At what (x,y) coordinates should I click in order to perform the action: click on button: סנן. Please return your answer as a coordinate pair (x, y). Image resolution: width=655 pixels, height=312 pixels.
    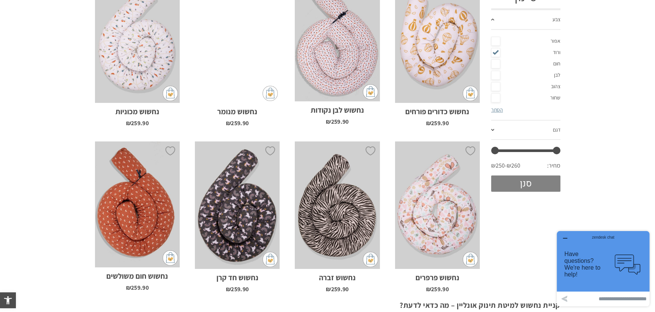
    Looking at the image, I should click on (525, 183).